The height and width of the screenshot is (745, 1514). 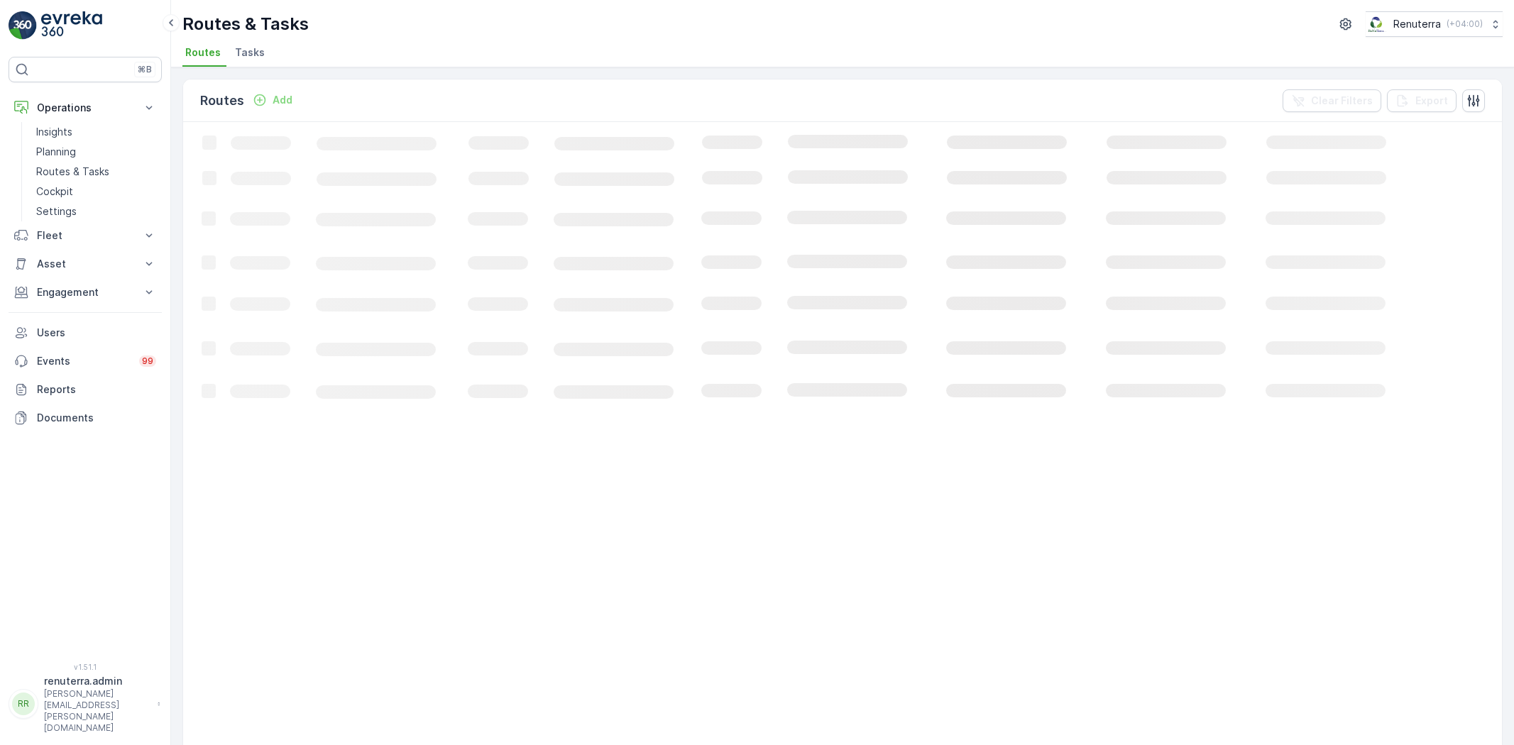 I want to click on img: logo, so click(x=23, y=26).